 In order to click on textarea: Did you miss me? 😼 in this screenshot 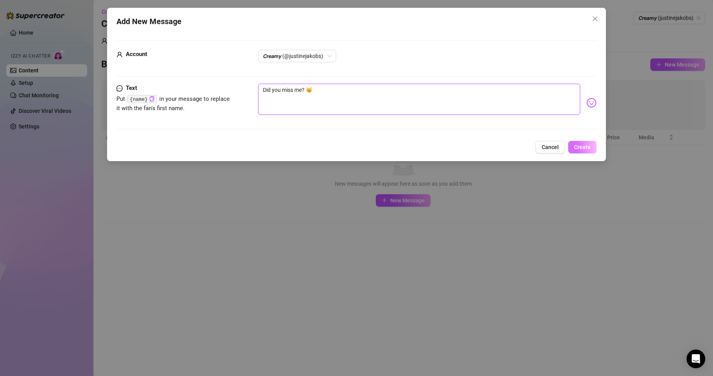, I will do `click(420, 99)`.